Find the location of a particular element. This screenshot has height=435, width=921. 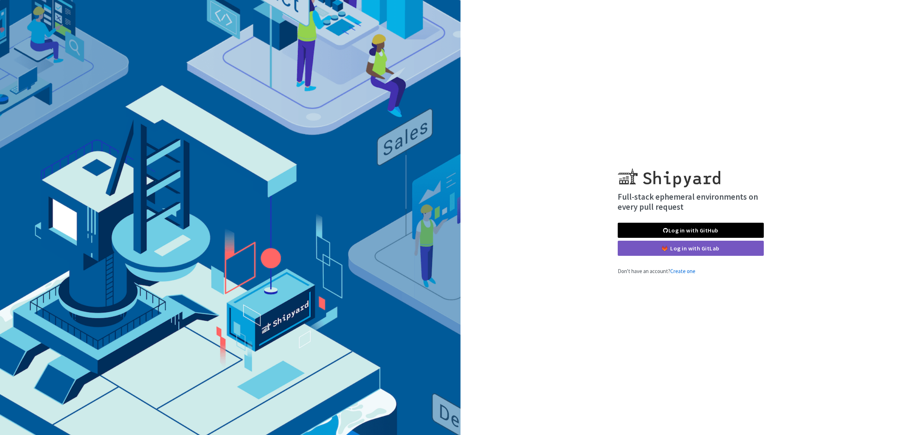

h4: Full-stack ephemeral environments on every pull request is located at coordinates (691, 202).